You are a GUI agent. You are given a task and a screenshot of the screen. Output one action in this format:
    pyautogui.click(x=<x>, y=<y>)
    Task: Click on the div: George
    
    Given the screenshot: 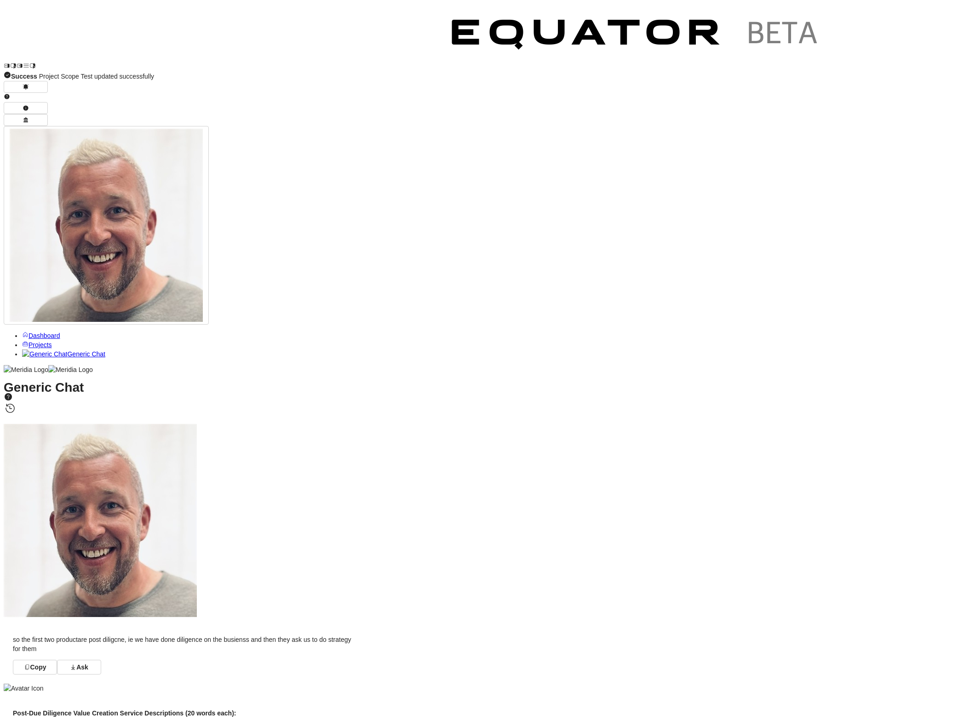 What is the action you would take?
    pyautogui.click(x=487, y=688)
    